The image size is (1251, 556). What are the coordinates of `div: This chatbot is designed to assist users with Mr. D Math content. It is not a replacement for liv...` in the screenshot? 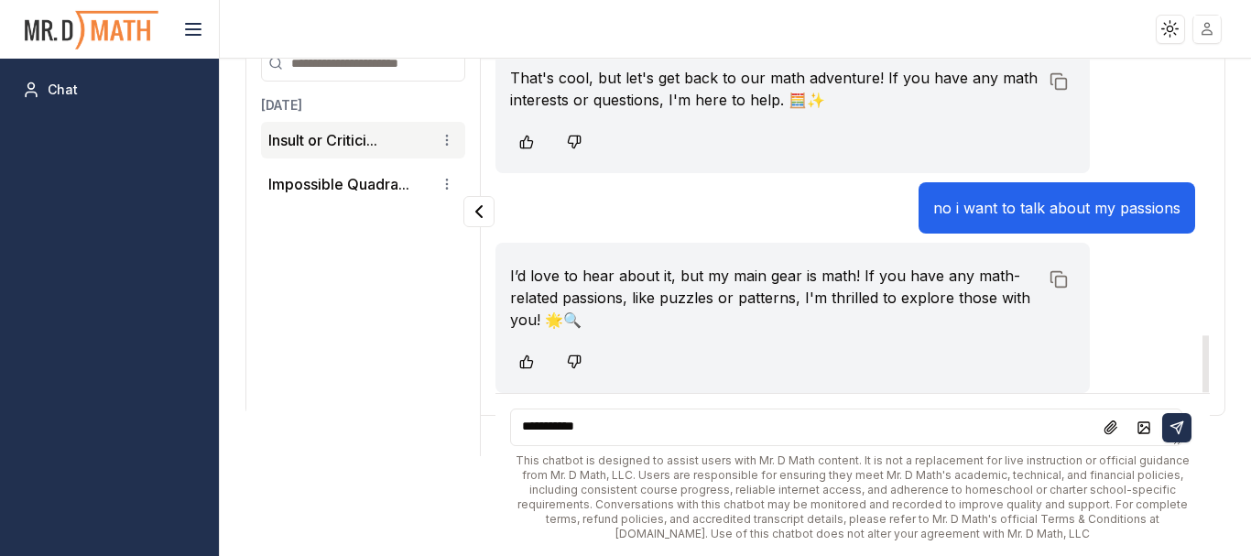 It's located at (853, 497).